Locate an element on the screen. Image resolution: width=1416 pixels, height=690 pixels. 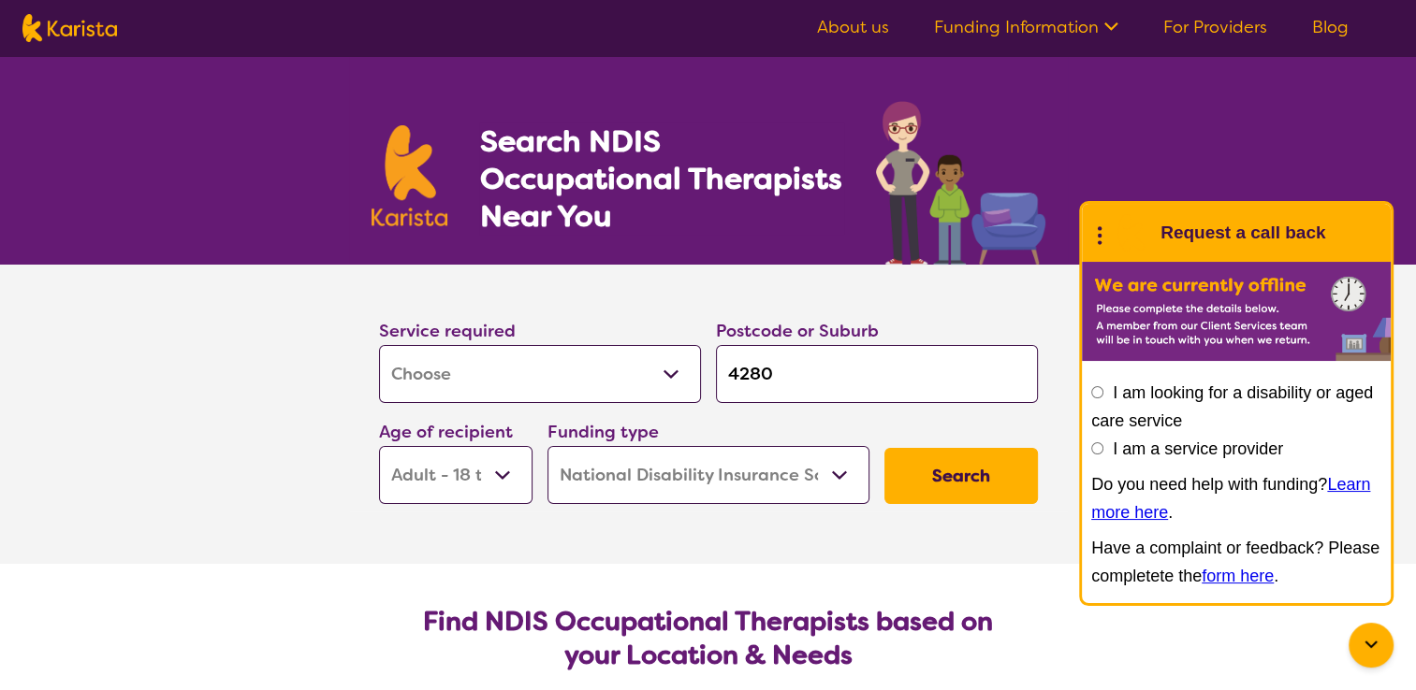
a: form here is located at coordinates (1237, 576).